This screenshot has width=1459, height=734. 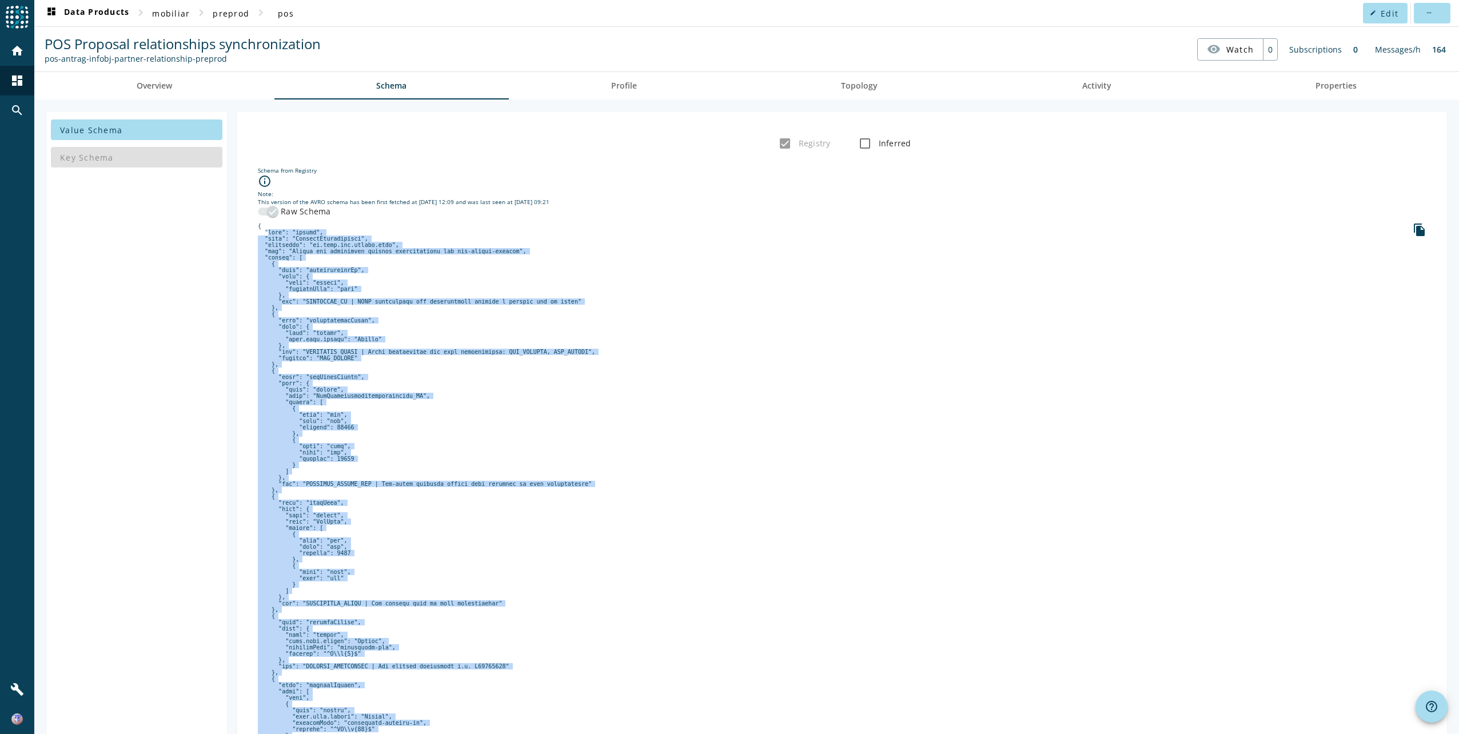 What do you see at coordinates (1214, 49) in the screenshot?
I see `mat-icon: visibility` at bounding box center [1214, 49].